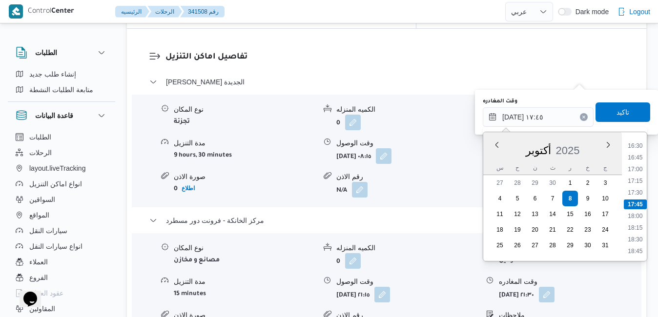  Describe the element at coordinates (570, 168) in the screenshot. I see `div: ر` at that location.